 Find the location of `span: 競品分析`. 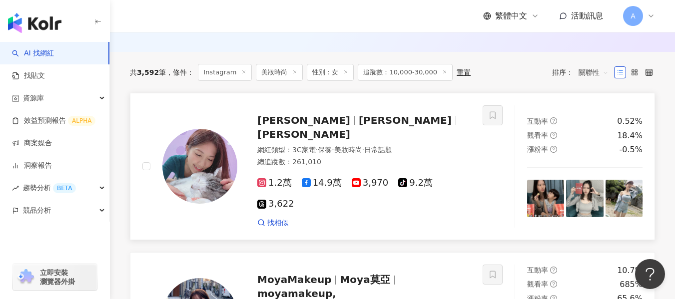

span: 競品分析 is located at coordinates (37, 210).